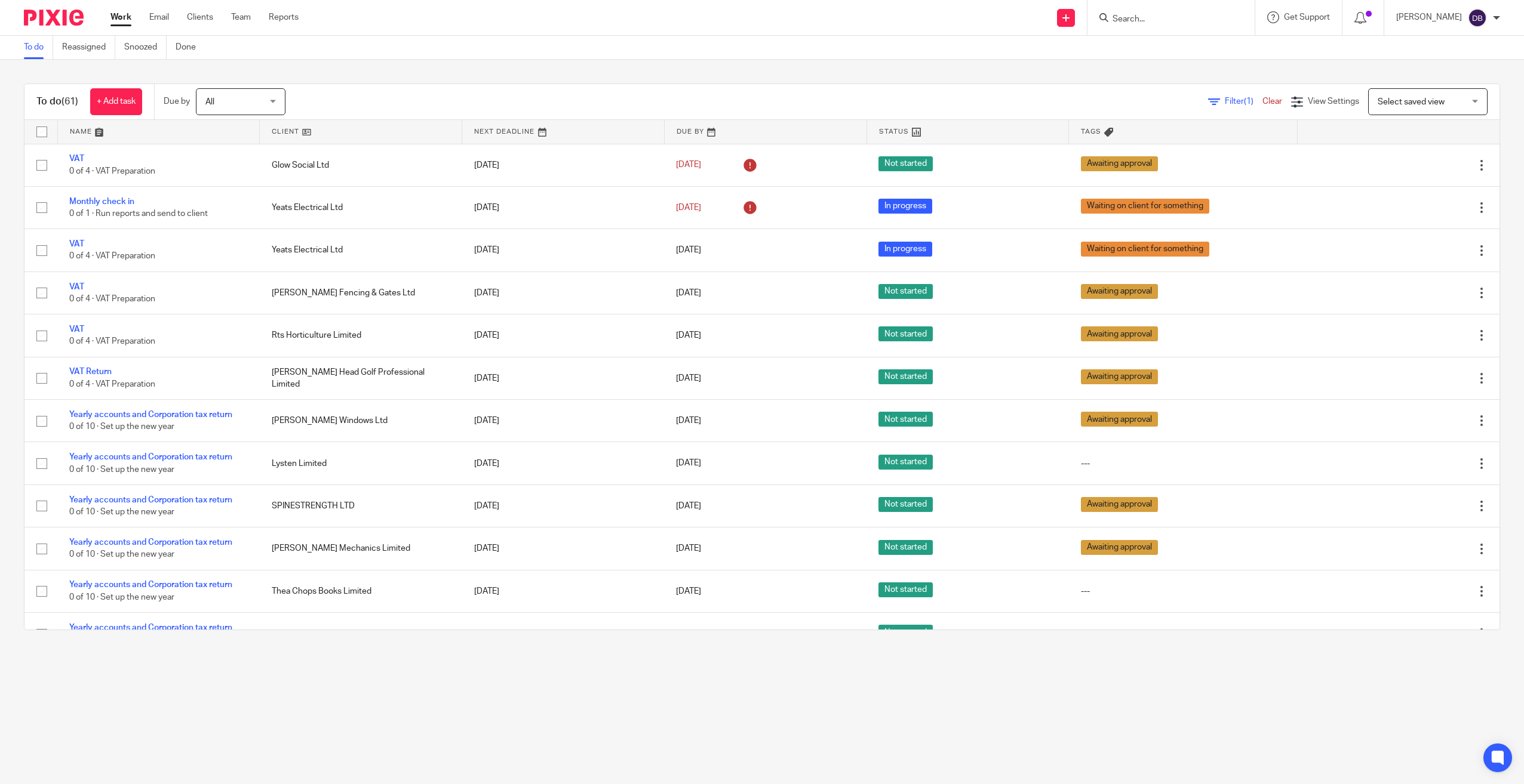  Describe the element at coordinates (1243, 101) in the screenshot. I see `span: Filter` at that location.